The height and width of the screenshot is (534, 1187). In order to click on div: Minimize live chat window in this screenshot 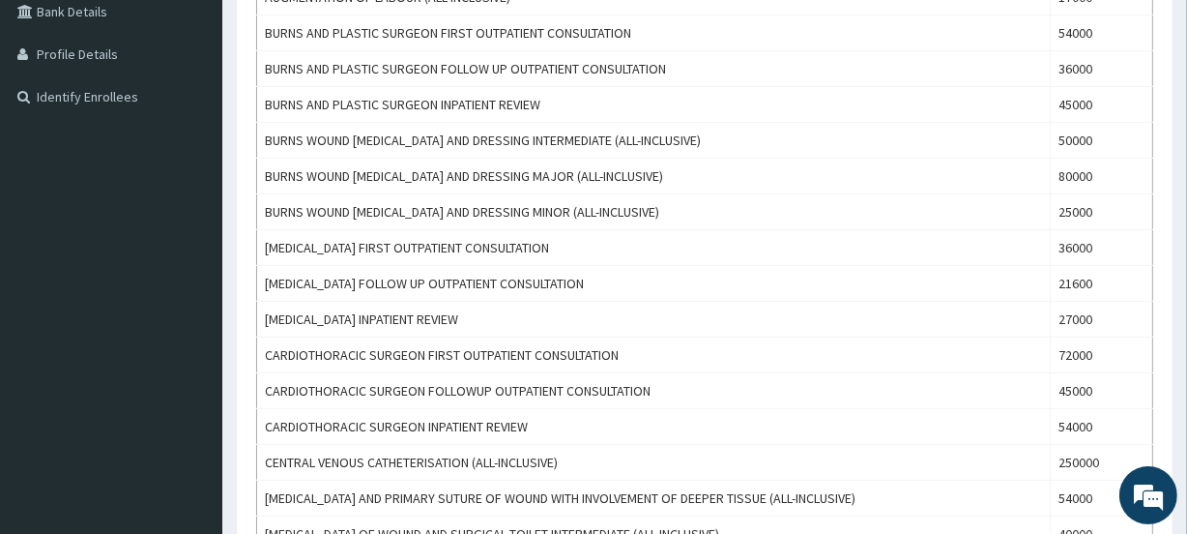, I will do `click(340, 33)`.